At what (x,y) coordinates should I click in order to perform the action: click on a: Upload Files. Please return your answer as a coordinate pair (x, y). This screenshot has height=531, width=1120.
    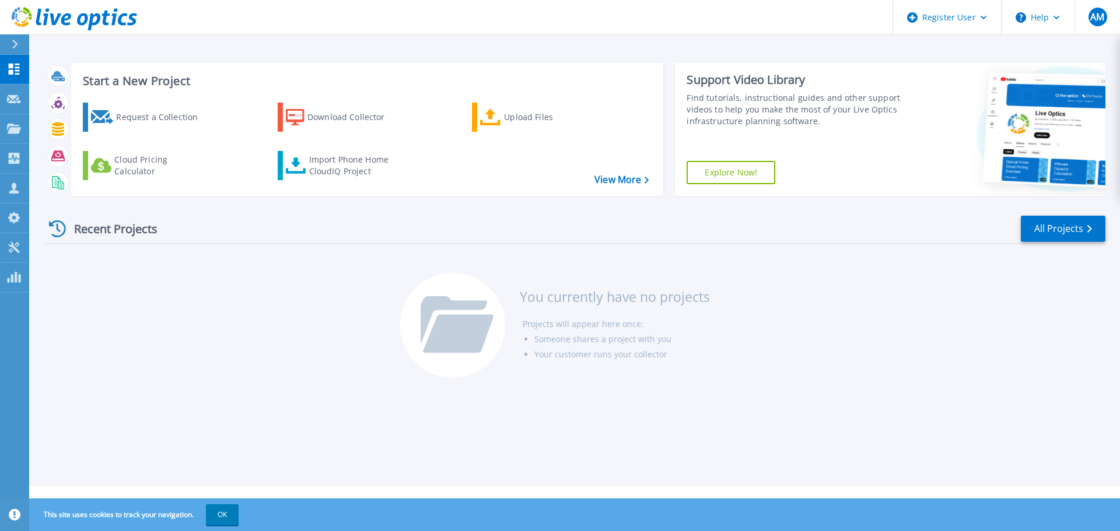
    Looking at the image, I should click on (537, 117).